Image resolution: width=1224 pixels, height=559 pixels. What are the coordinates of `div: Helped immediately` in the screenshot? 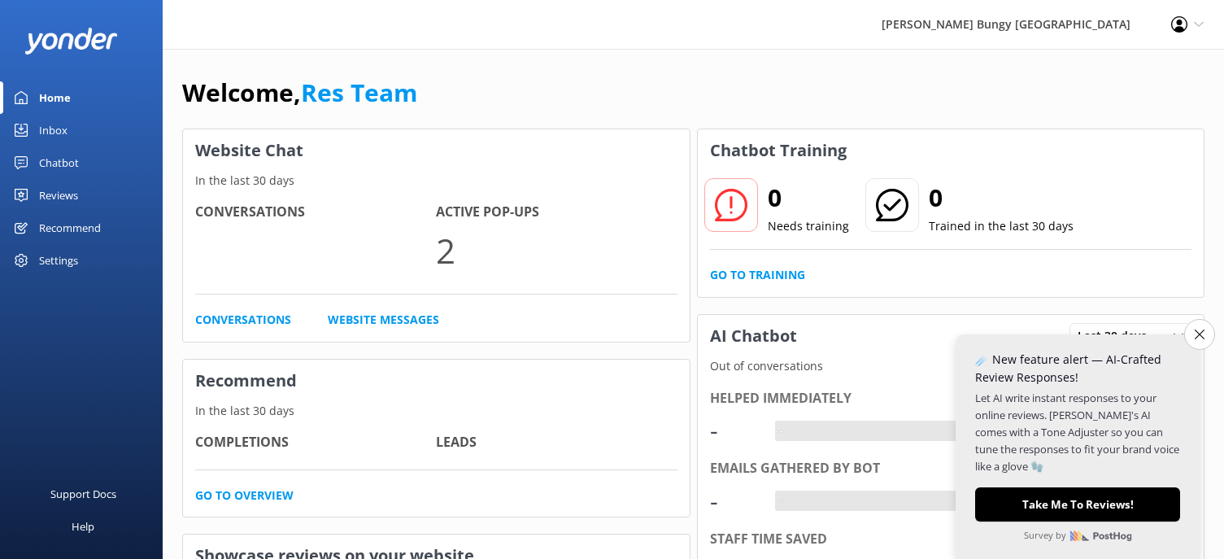 It's located at (951, 399).